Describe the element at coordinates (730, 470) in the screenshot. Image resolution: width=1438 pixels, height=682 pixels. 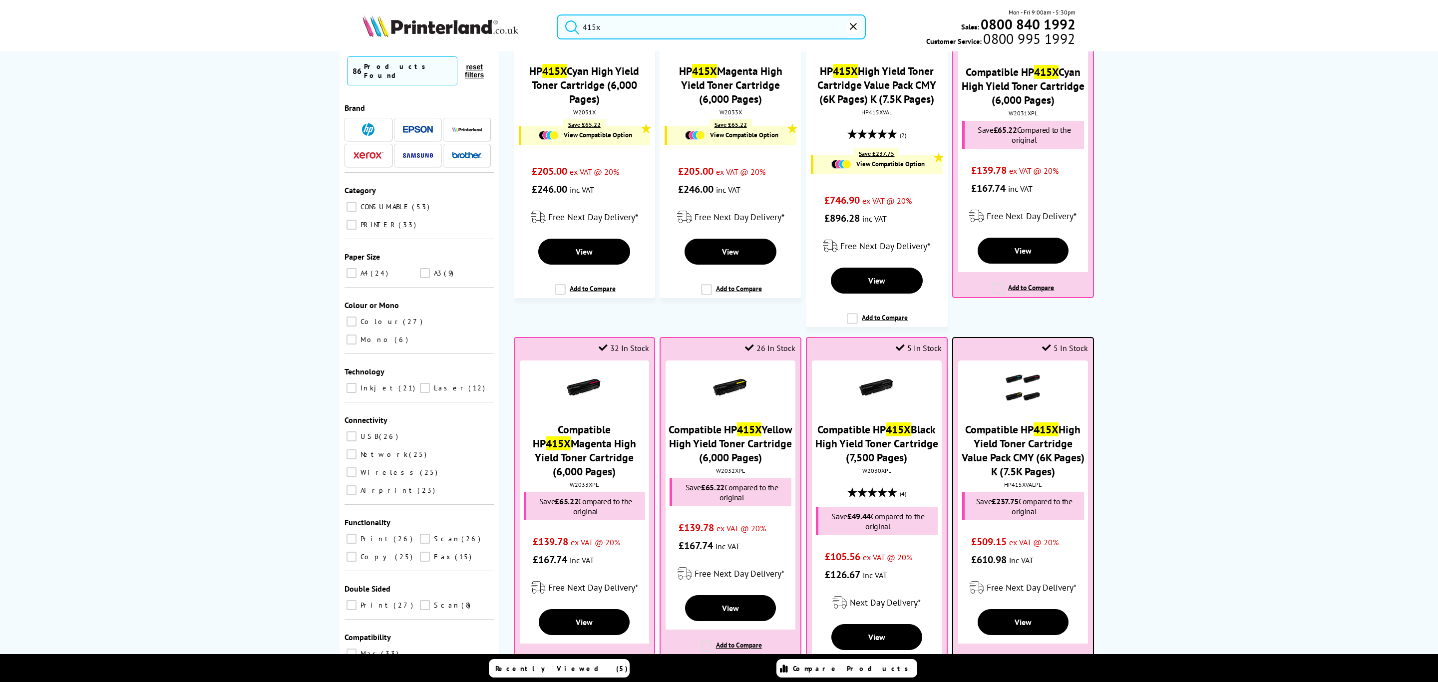
I see `div: W2032XPL` at that location.